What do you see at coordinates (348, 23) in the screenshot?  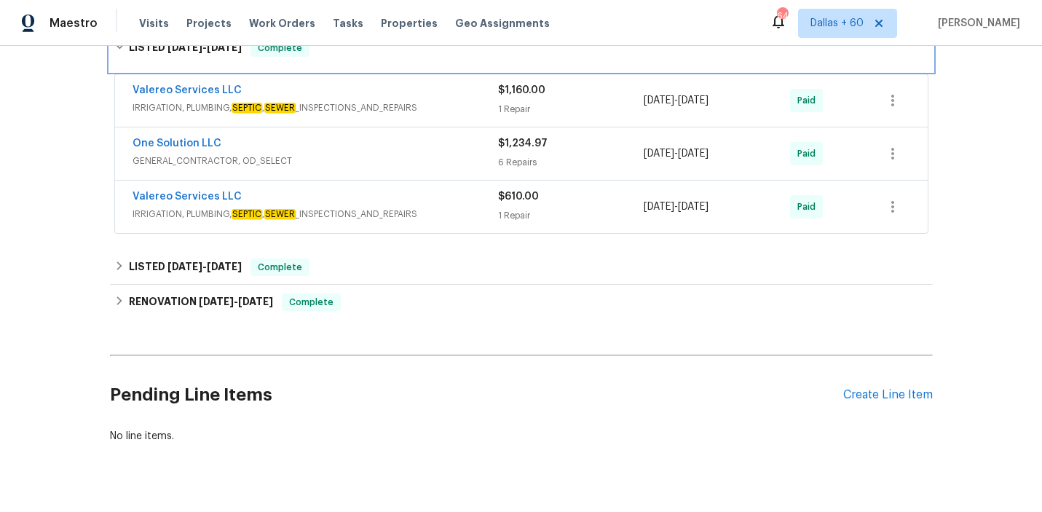 I see `span: Tasks` at bounding box center [348, 23].